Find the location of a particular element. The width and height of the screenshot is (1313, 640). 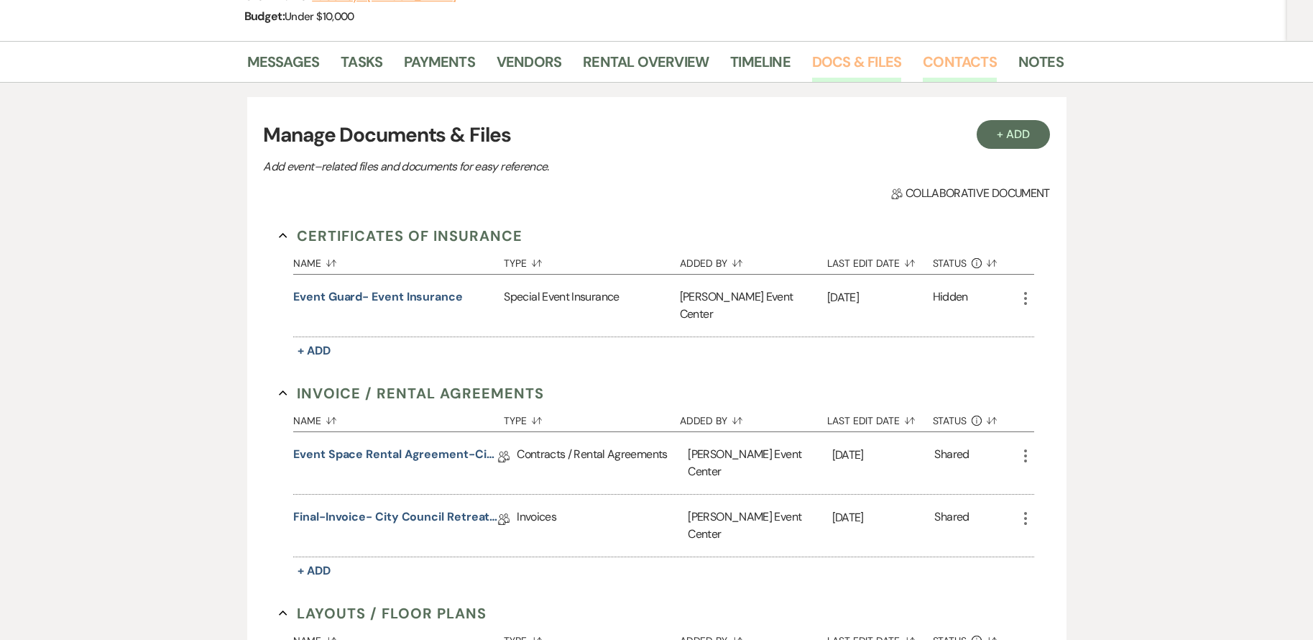

div: Contracts / Rental Agreements is located at coordinates (602, 463).